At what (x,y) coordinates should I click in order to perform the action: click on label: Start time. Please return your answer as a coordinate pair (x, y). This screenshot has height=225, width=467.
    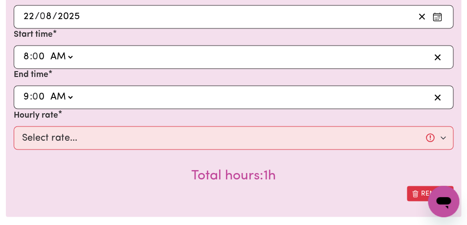
    Looking at the image, I should click on (33, 35).